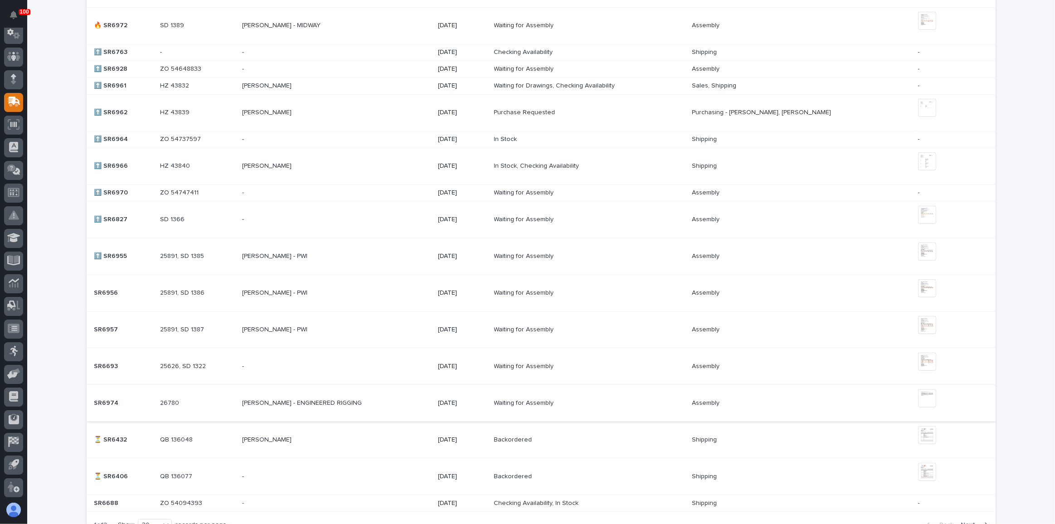 The width and height of the screenshot is (1055, 524). I want to click on p: ZO 54094393, so click(182, 502).